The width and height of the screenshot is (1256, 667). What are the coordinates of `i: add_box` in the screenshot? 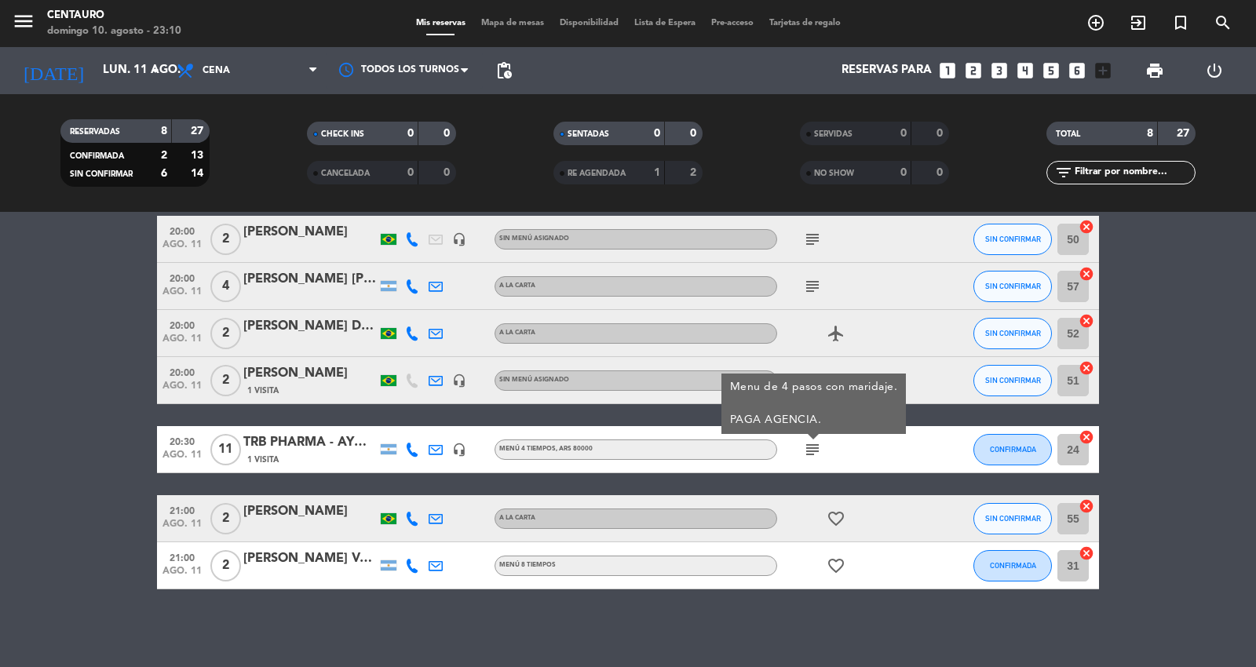 It's located at (1103, 71).